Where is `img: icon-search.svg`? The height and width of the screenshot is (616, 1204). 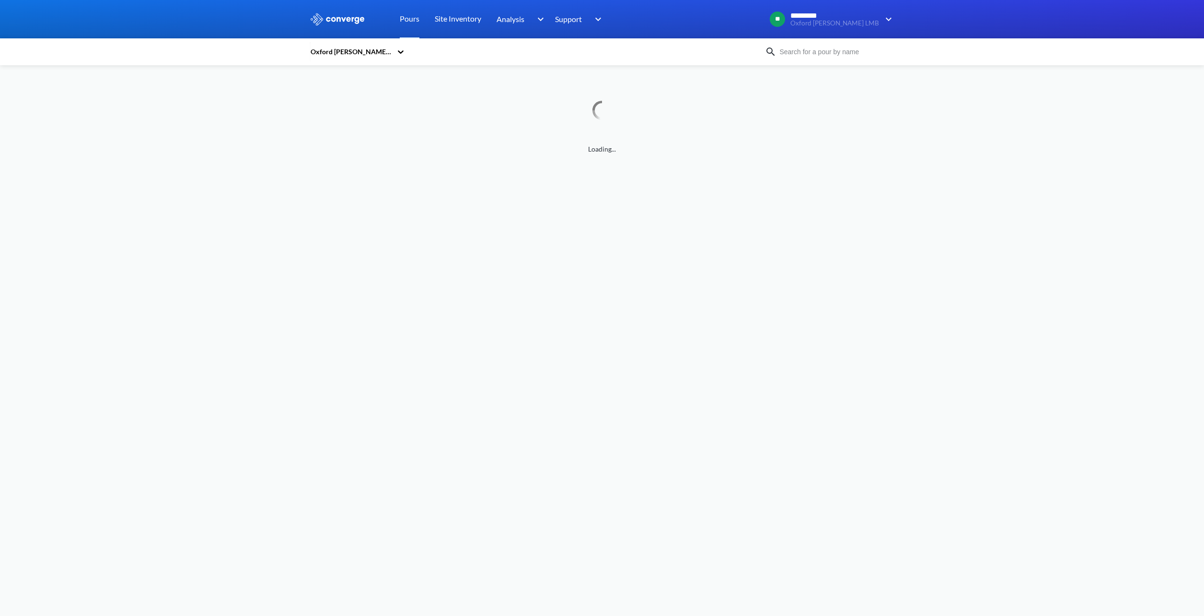
img: icon-search.svg is located at coordinates (771, 52).